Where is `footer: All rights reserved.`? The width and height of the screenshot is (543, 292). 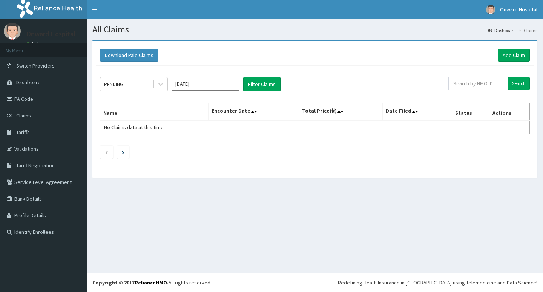 footer: All rights reserved. is located at coordinates (315, 282).